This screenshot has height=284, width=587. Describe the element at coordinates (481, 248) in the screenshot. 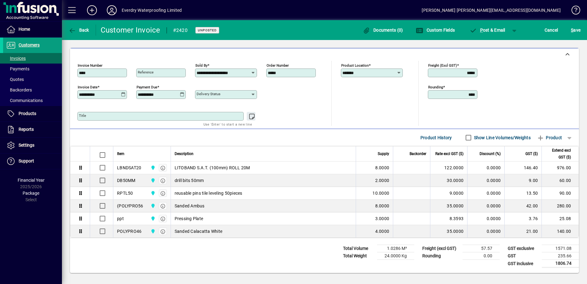

I see `td: 57.57` at that location.